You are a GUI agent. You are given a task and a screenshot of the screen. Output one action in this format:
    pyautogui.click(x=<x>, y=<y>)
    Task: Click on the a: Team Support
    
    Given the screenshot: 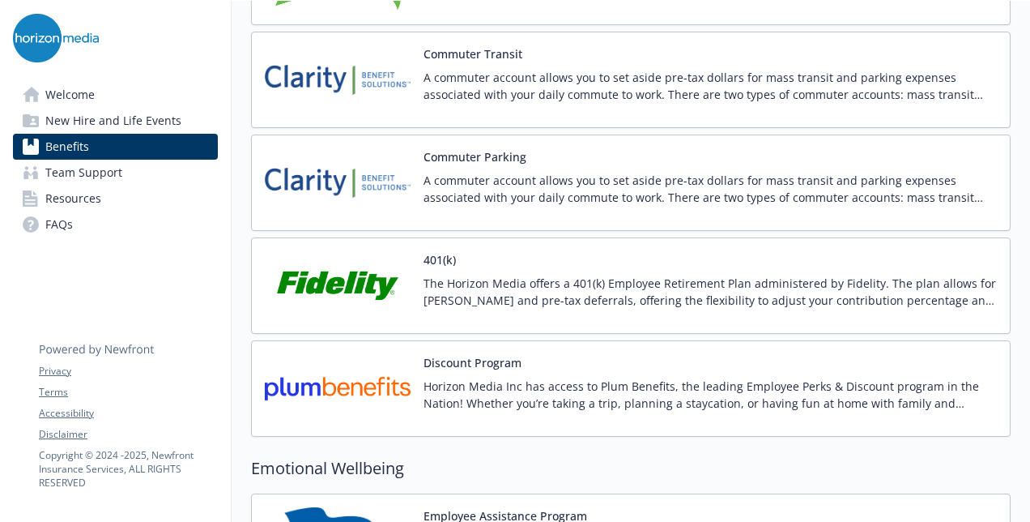 What is the action you would take?
    pyautogui.click(x=115, y=173)
    